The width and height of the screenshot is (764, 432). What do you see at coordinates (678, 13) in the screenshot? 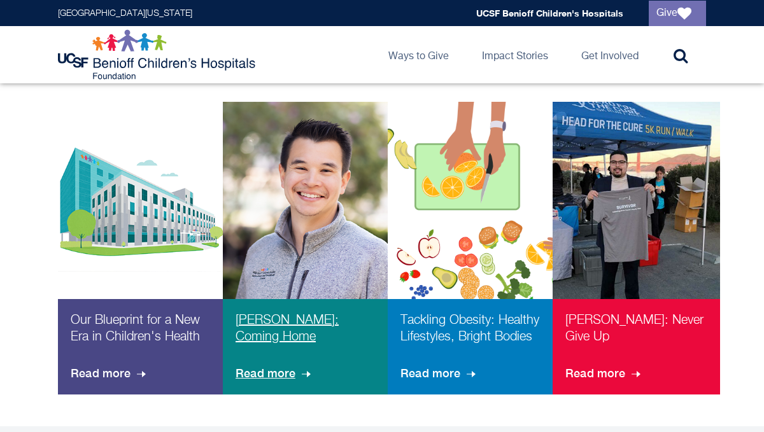
I see `a: Give` at bounding box center [678, 13].